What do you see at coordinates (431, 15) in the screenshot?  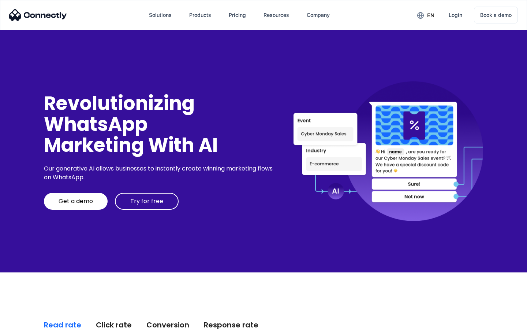 I see `div: en` at bounding box center [431, 15].